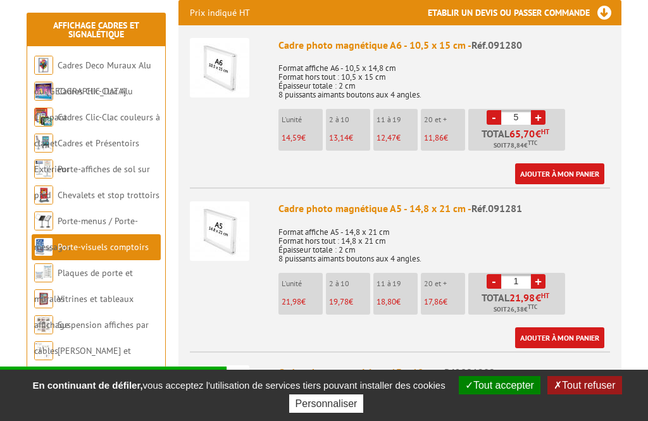  I want to click on span: Réf.091281, so click(497, 208).